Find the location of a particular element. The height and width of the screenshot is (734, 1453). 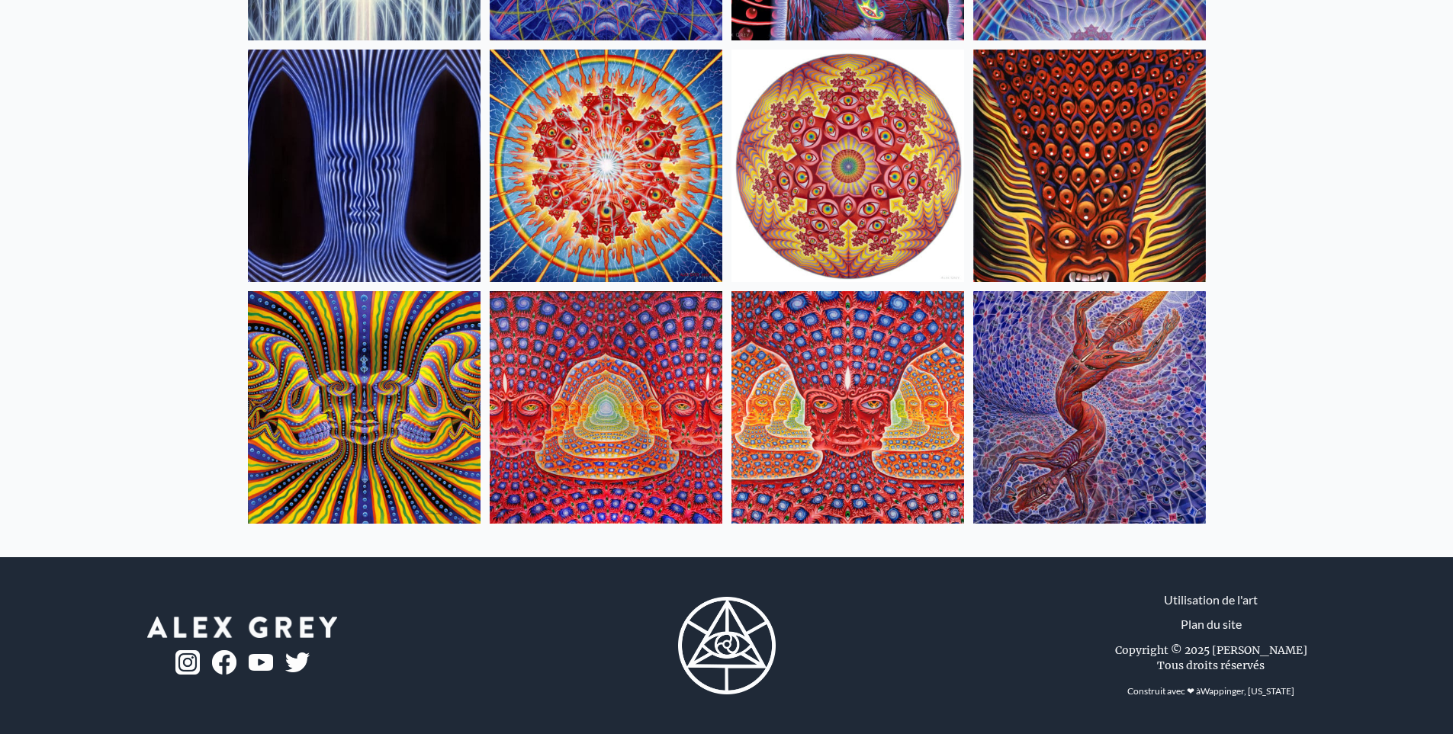

img: youtube-logo.png is located at coordinates (261, 663).